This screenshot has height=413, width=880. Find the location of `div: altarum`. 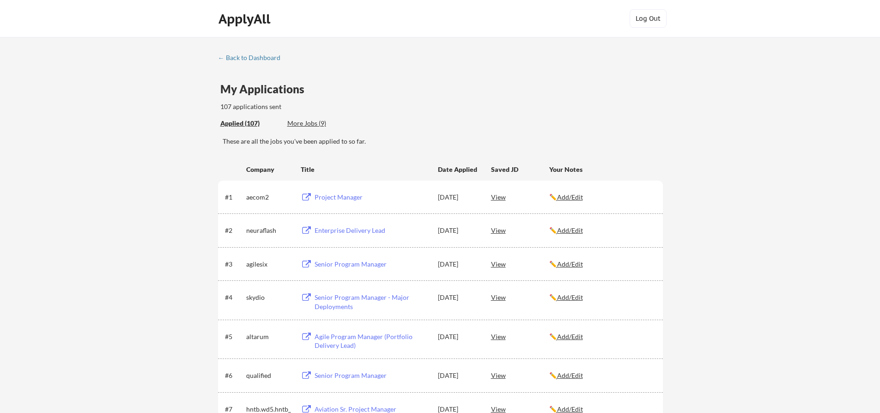

div: altarum is located at coordinates (269, 337).